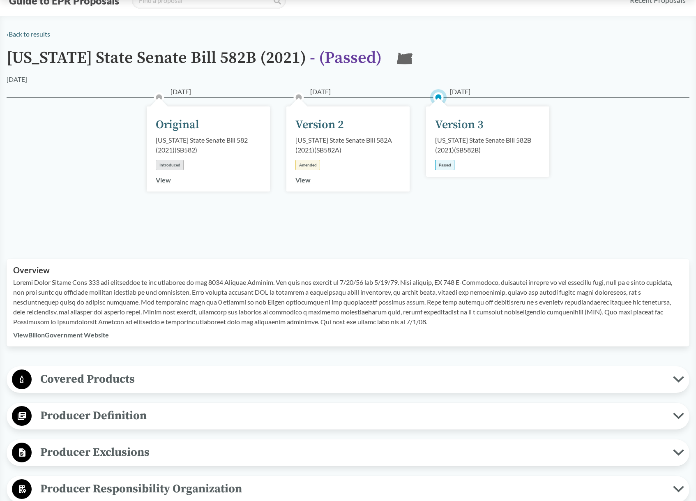  Describe the element at coordinates (61, 334) in the screenshot. I see `a: ViewBillonGovernment Website` at that location.